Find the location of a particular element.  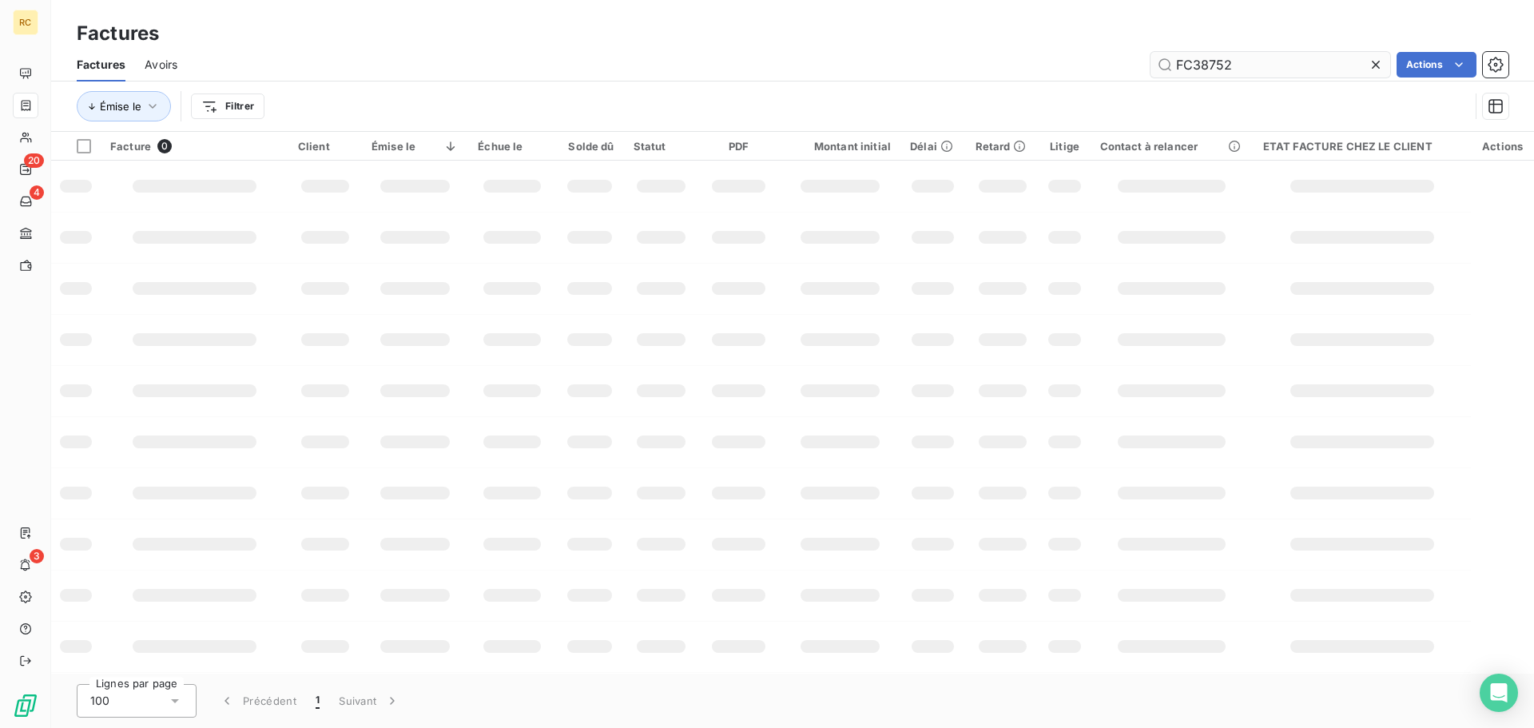

span: 100 is located at coordinates (100, 701).